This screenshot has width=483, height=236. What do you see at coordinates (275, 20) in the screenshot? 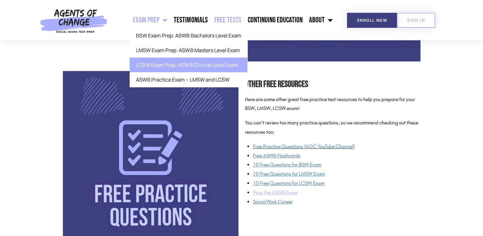
I see `a: Continuing Education` at bounding box center [275, 20].